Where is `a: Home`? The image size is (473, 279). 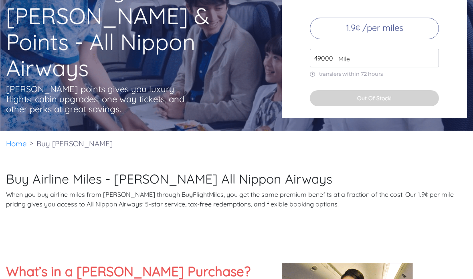
a: Home is located at coordinates (16, 143).